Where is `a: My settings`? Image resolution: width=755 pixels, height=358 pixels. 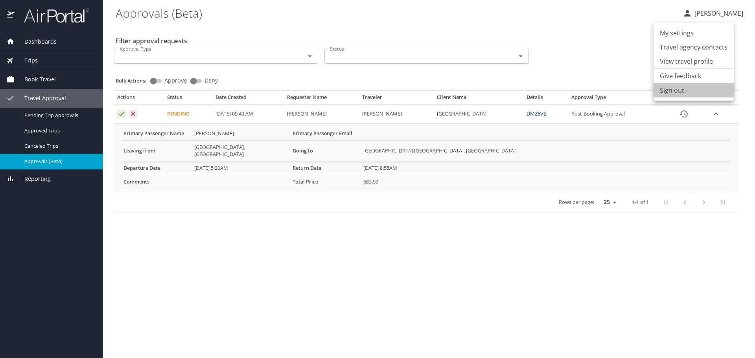 a: My settings is located at coordinates (693, 33).